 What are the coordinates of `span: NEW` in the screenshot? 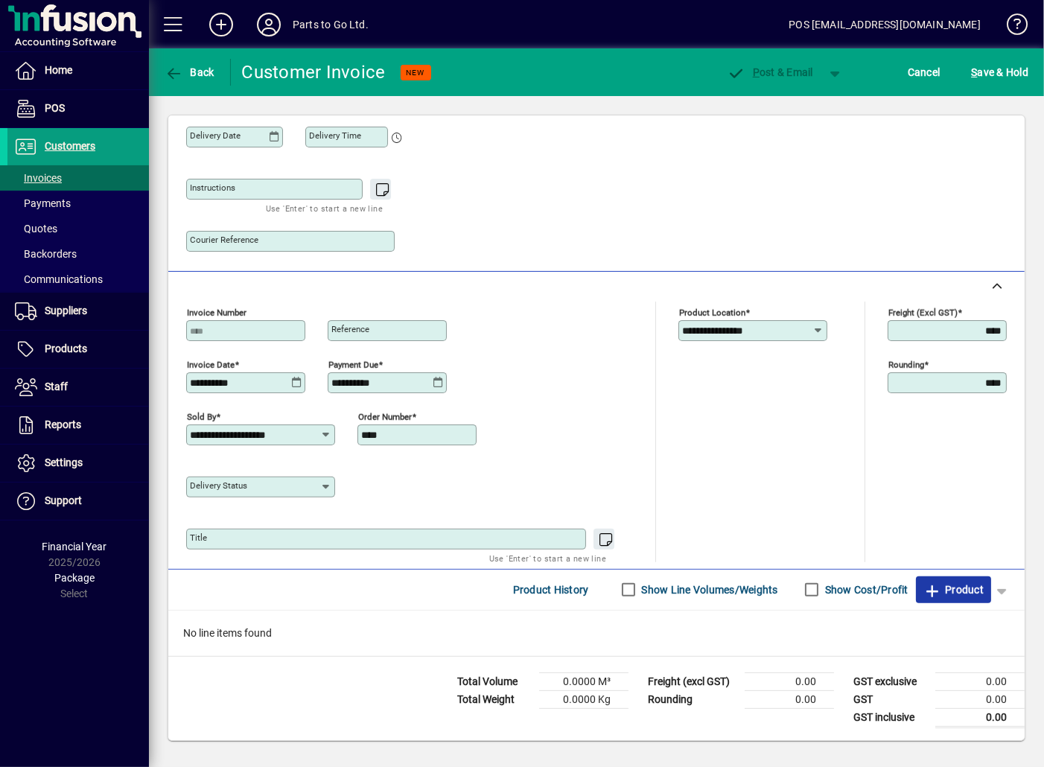 It's located at (415, 72).